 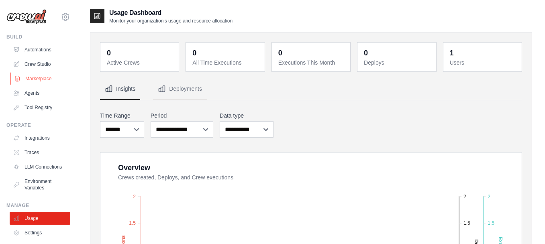 What do you see at coordinates (41, 79) in the screenshot?
I see `a: Marketplace` at bounding box center [41, 79].